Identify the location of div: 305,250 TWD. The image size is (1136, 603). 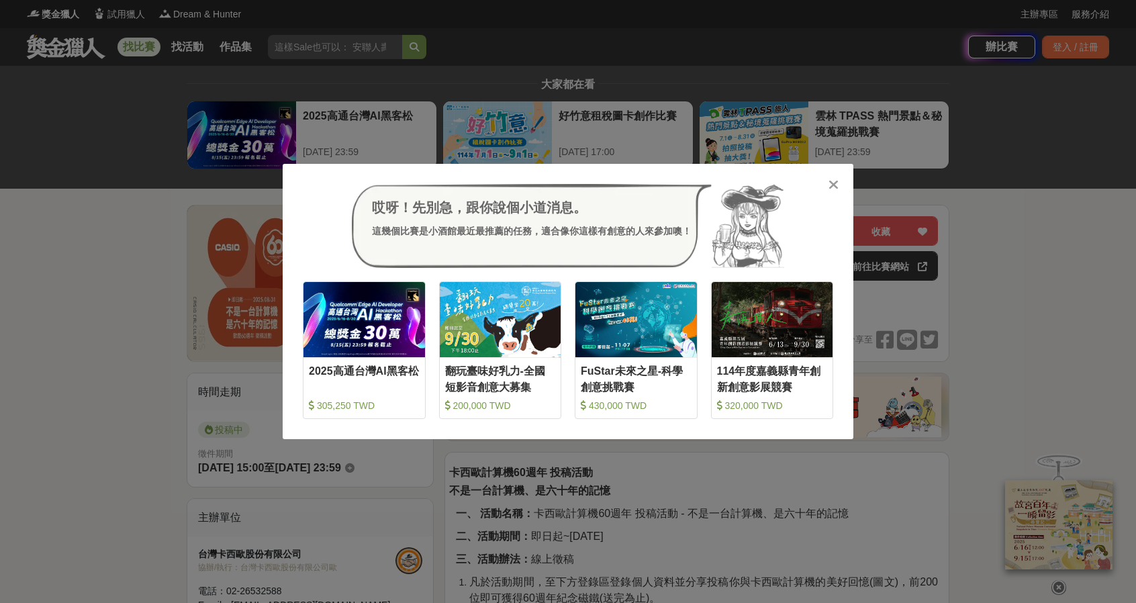
(364, 405).